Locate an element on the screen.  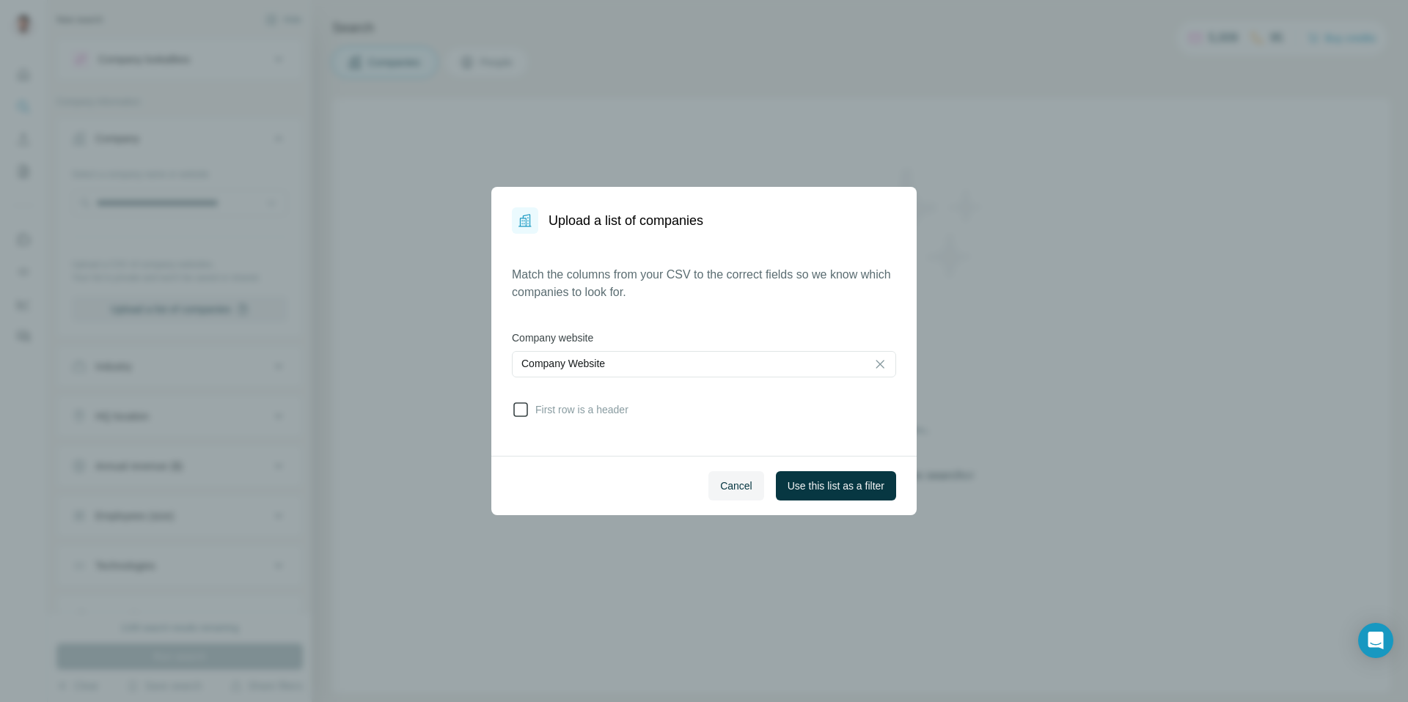
p: Match the columns from your CSV to the correct fields so we know which companies to look for. is located at coordinates (704, 284).